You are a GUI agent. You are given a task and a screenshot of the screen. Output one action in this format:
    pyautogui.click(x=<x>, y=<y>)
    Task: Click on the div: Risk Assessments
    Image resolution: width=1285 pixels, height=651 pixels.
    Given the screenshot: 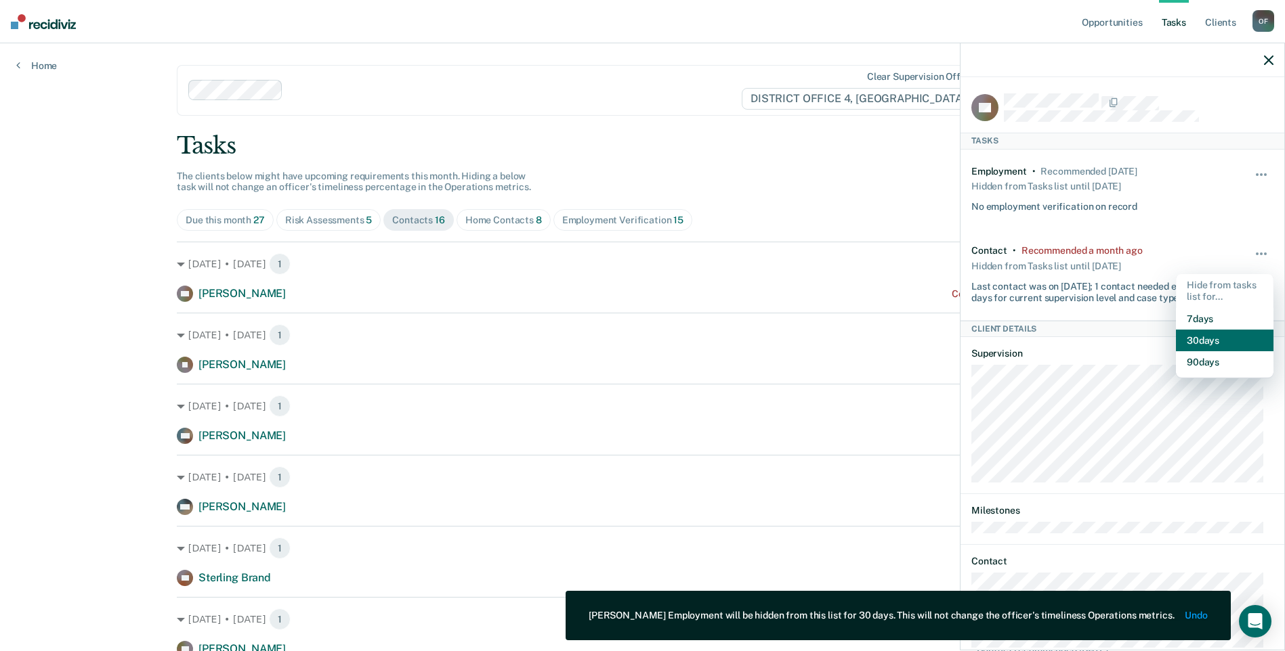 What is the action you would take?
    pyautogui.click(x=328, y=220)
    